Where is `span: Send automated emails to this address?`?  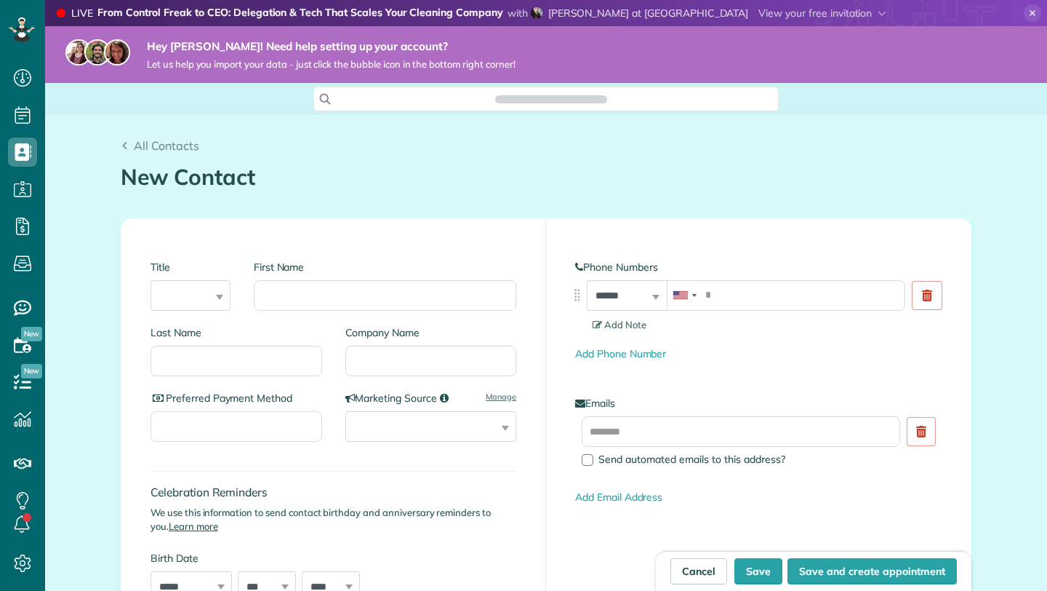 span: Send automated emails to this address? is located at coordinates (692, 459).